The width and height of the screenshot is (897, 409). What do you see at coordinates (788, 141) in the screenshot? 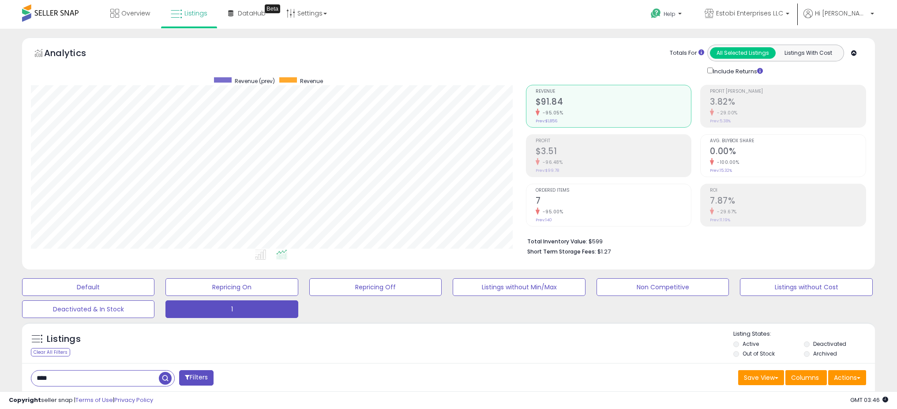
I see `span: Avg. Buybox Share` at bounding box center [788, 141].